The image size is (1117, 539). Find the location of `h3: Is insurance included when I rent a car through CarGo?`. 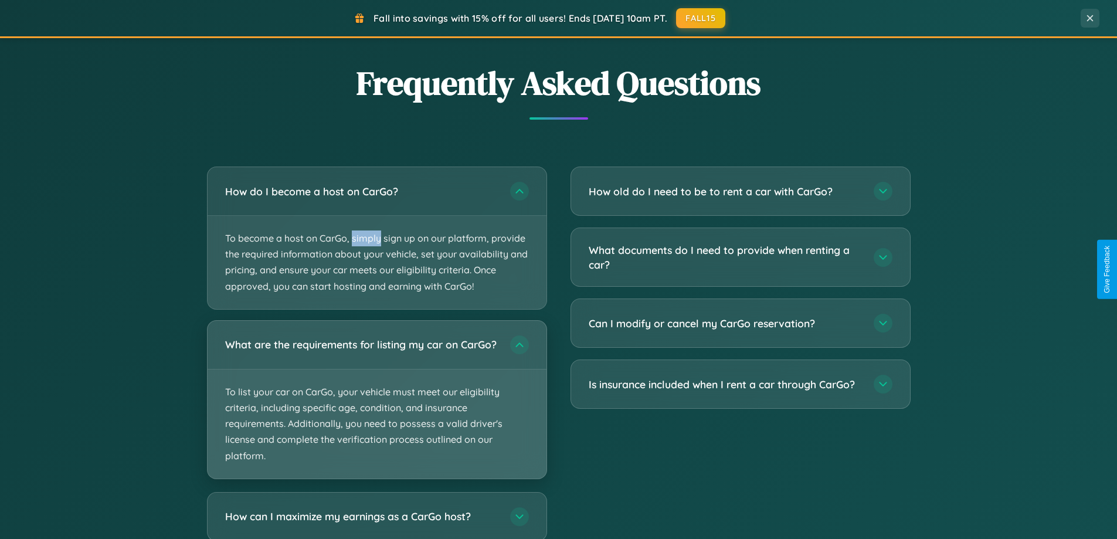

h3: Is insurance included when I rent a car through CarGo? is located at coordinates (725, 384).